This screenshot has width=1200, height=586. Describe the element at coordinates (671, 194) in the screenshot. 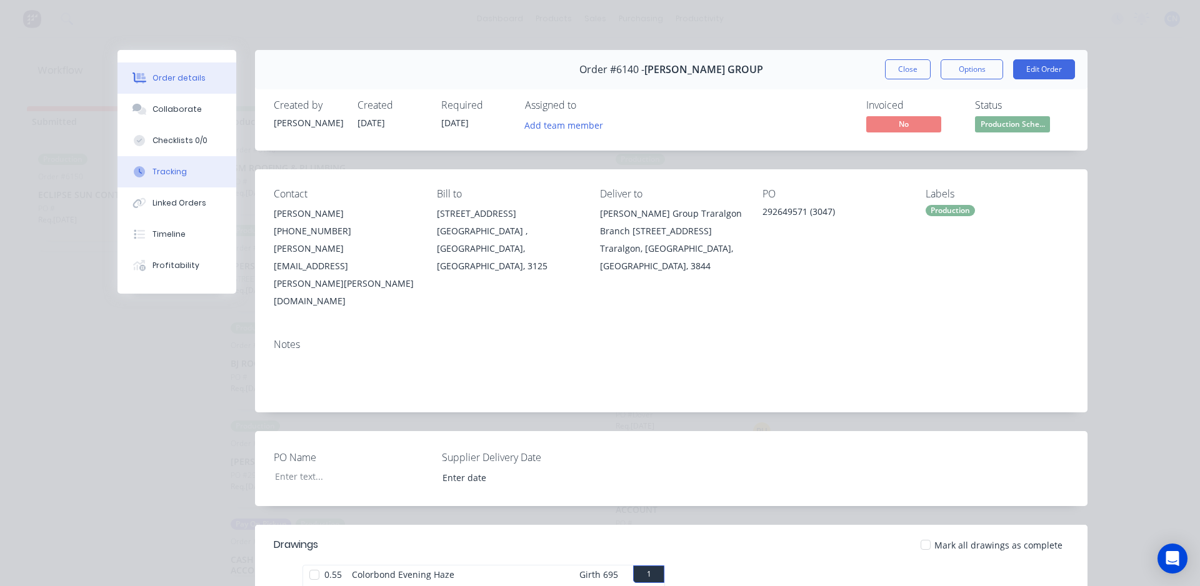

I see `div: Deliver to` at that location.